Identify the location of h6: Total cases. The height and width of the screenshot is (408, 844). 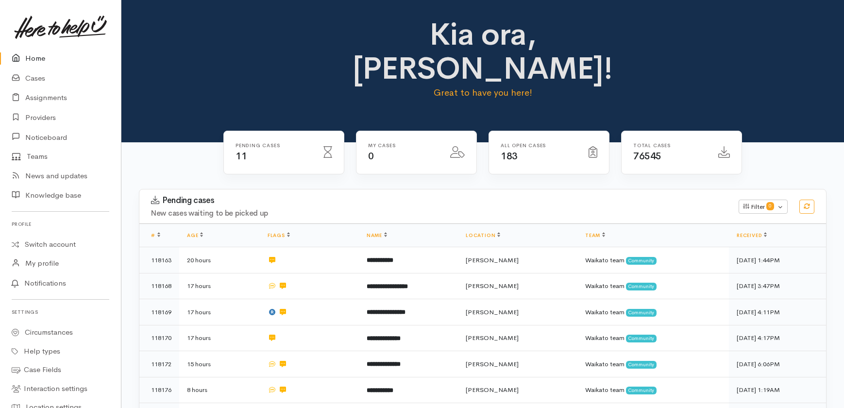
(670, 145).